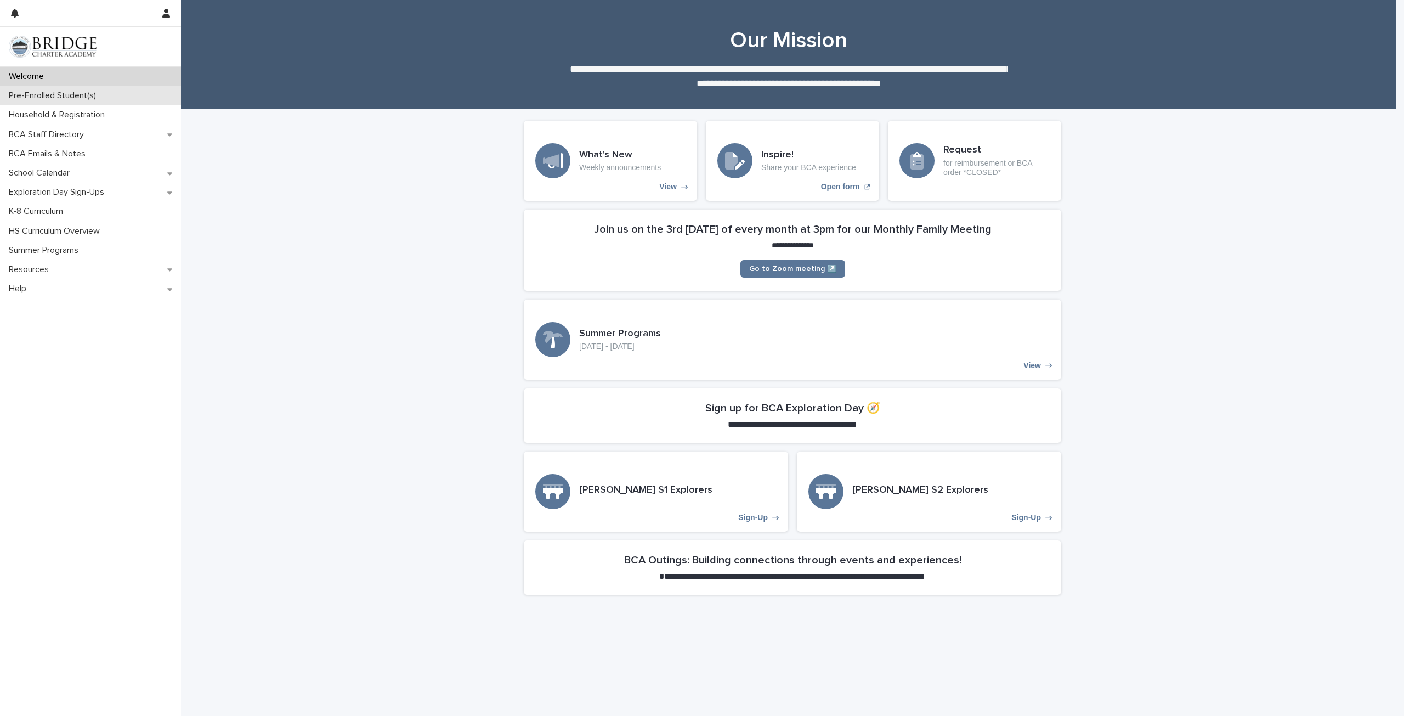  Describe the element at coordinates (997, 168) in the screenshot. I see `p: for reimbursement or BCA order *CLOSED*` at that location.